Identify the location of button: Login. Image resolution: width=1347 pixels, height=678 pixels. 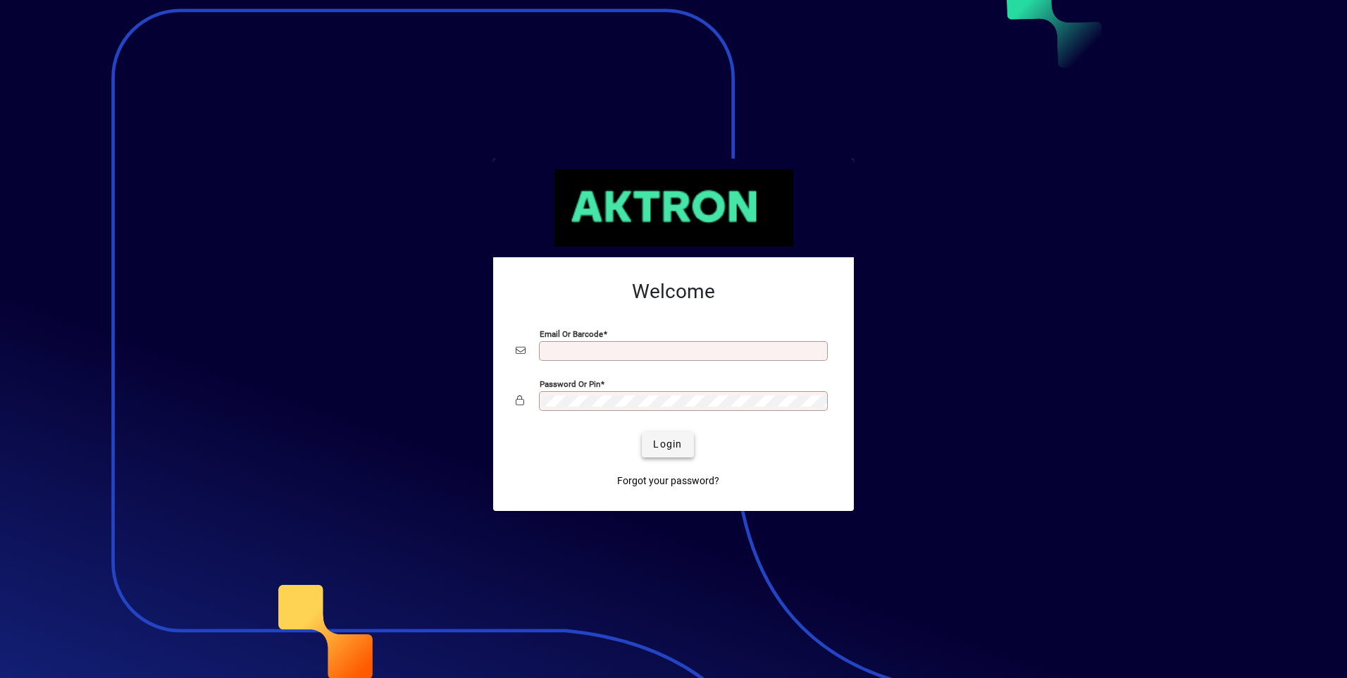
(667, 444).